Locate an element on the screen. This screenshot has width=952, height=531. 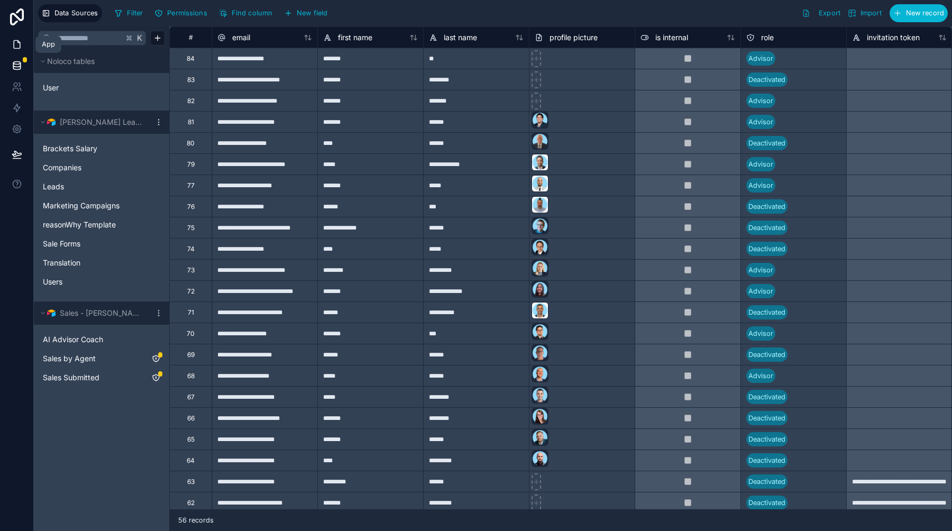
span: Companies is located at coordinates (62, 168).